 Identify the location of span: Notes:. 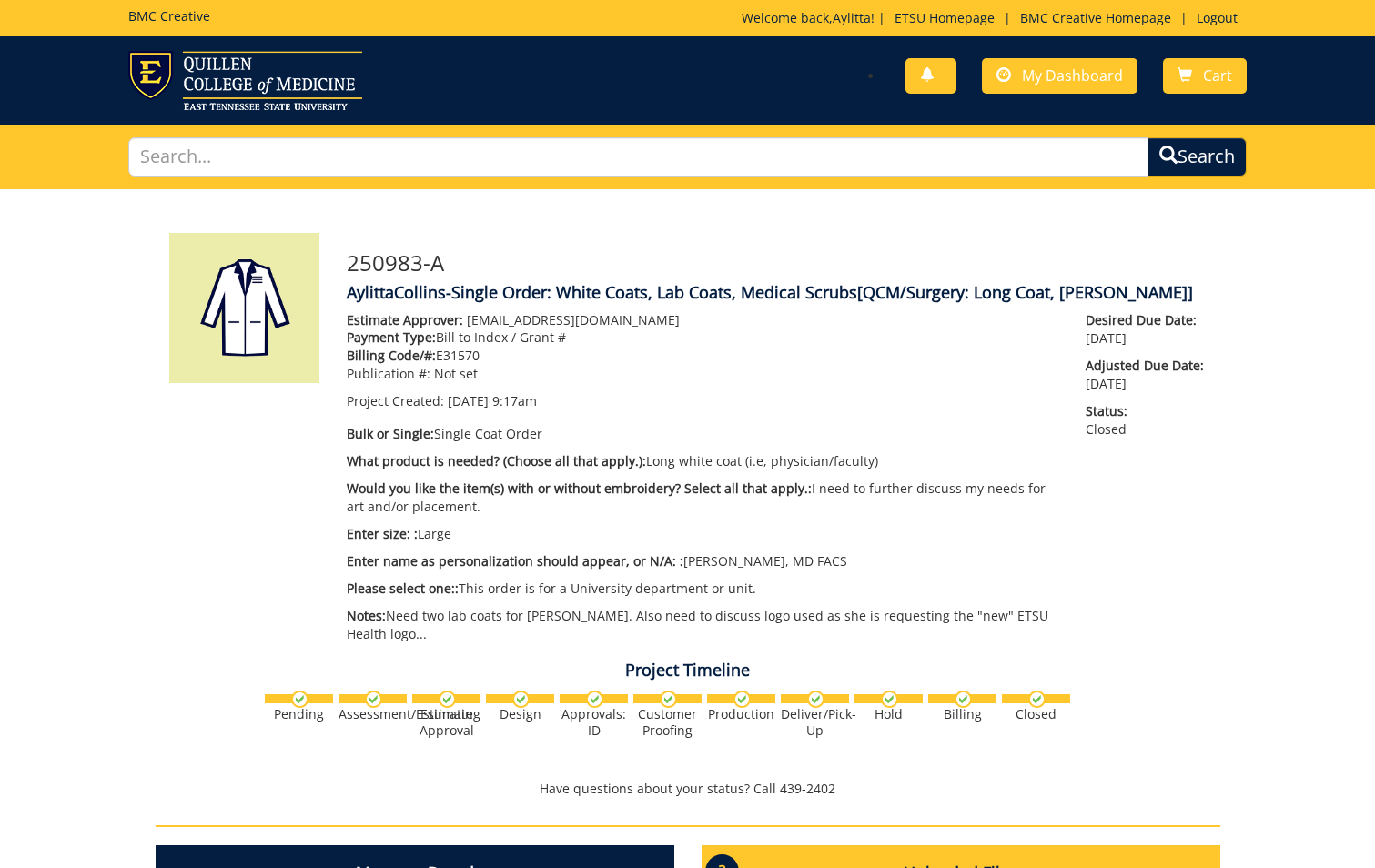
(365, 615).